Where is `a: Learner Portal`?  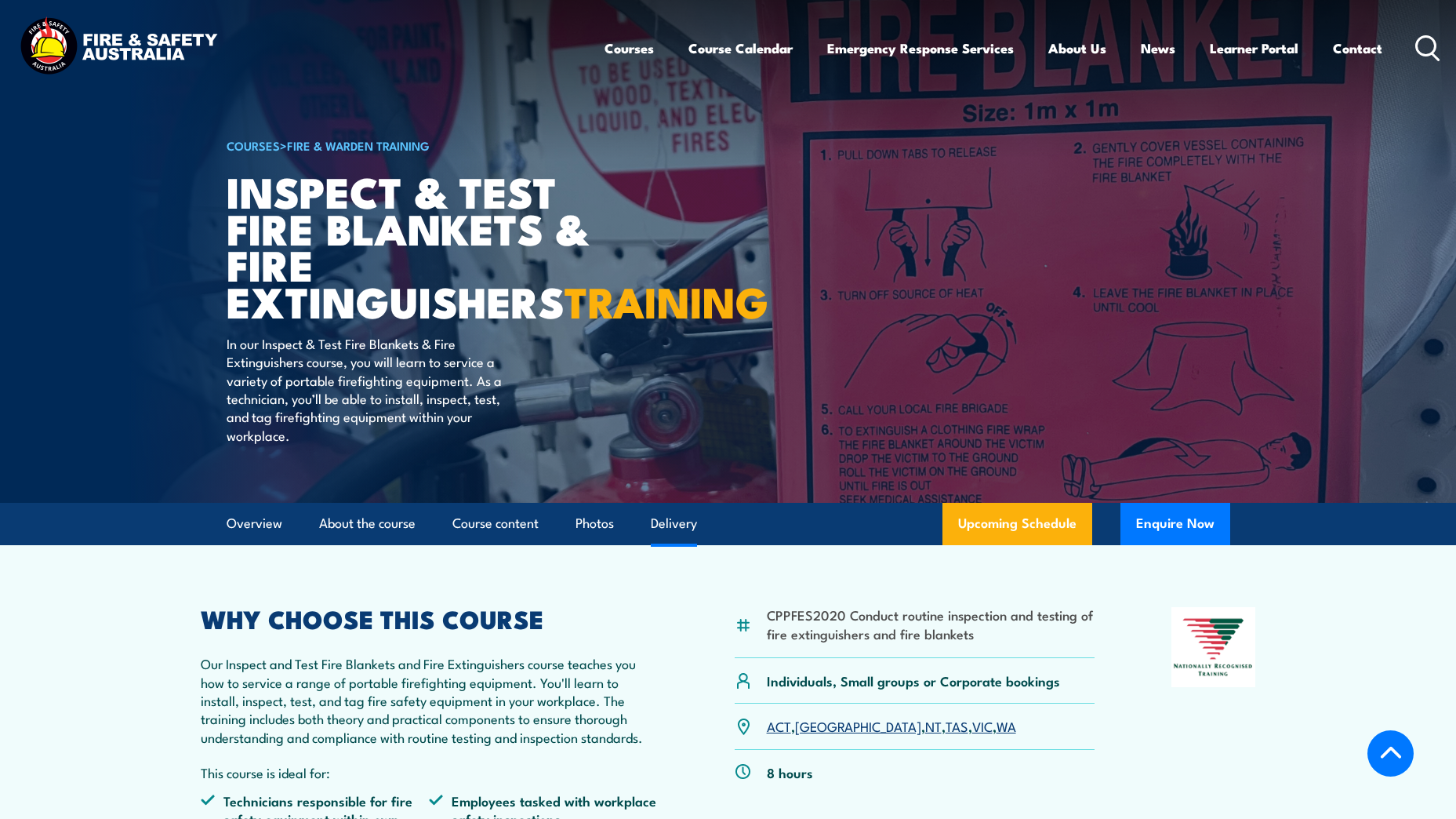
a: Learner Portal is located at coordinates (1254, 48).